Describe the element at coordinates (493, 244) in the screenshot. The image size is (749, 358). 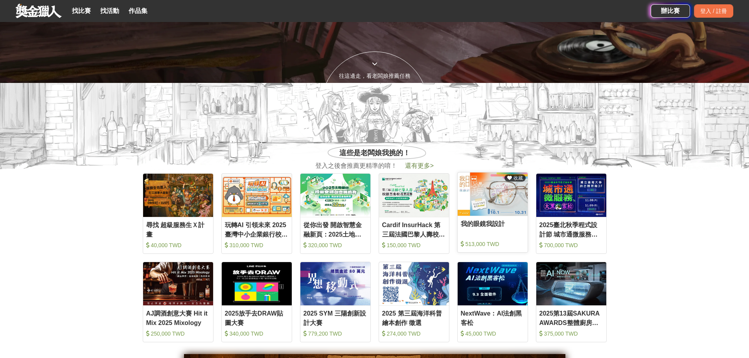
I see `div: 513,000 TWD` at that location.